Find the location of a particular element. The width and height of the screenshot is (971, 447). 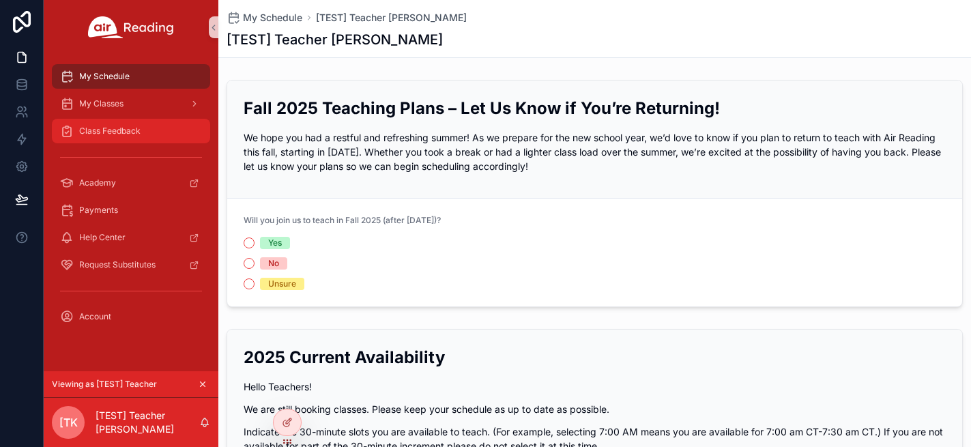

a: Help Center is located at coordinates (131, 238).